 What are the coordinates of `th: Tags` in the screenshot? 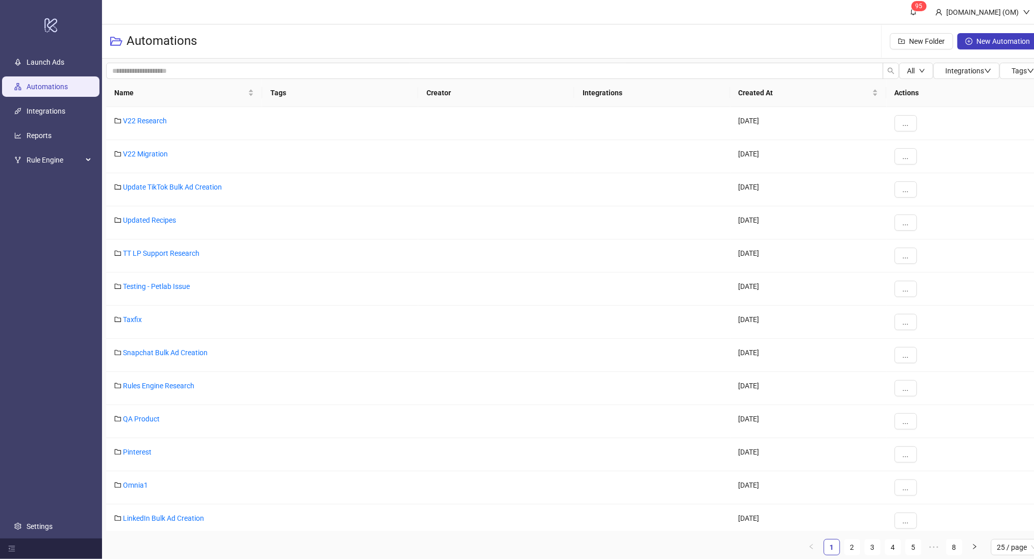 It's located at (340, 93).